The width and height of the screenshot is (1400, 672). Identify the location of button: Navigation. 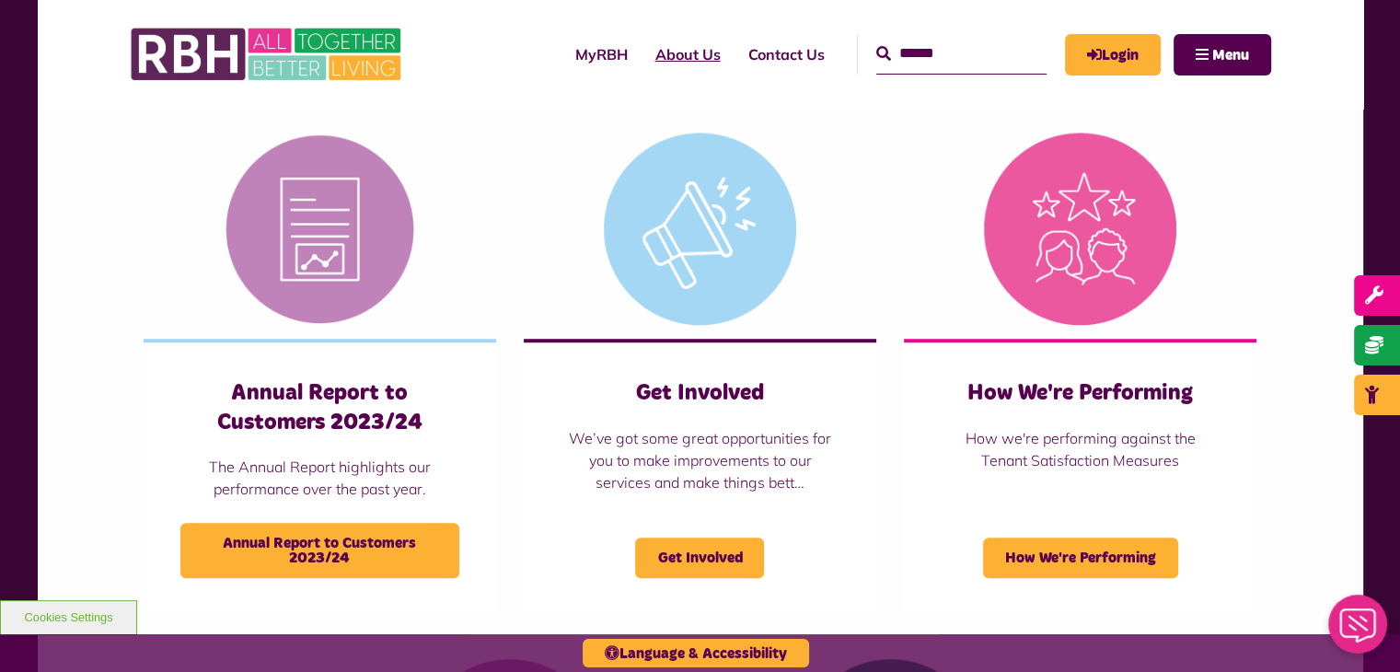
(1222, 54).